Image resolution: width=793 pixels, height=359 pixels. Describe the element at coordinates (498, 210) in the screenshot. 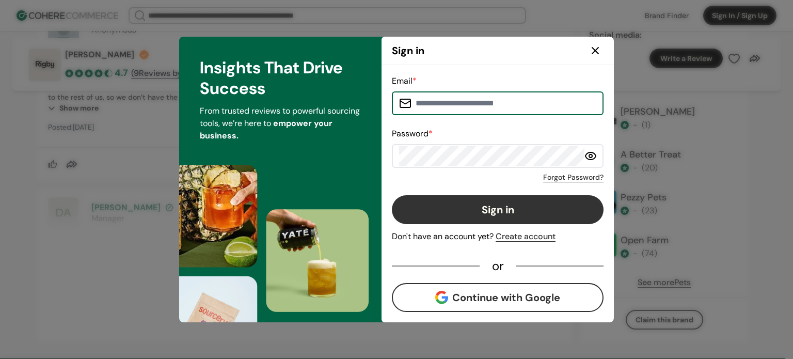

I see `button: Sign in` at that location.